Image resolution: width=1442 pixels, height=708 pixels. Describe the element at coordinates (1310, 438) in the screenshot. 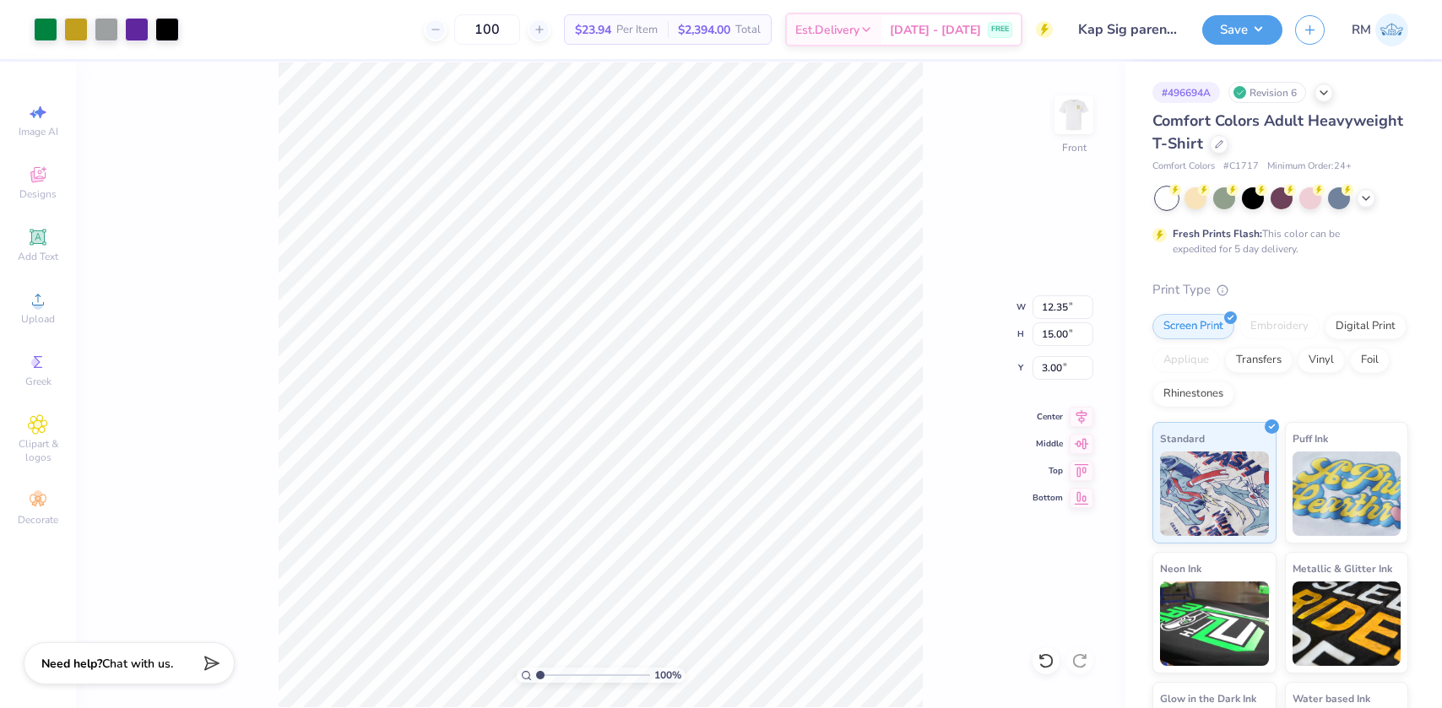

I see `span: Puff Ink` at that location.